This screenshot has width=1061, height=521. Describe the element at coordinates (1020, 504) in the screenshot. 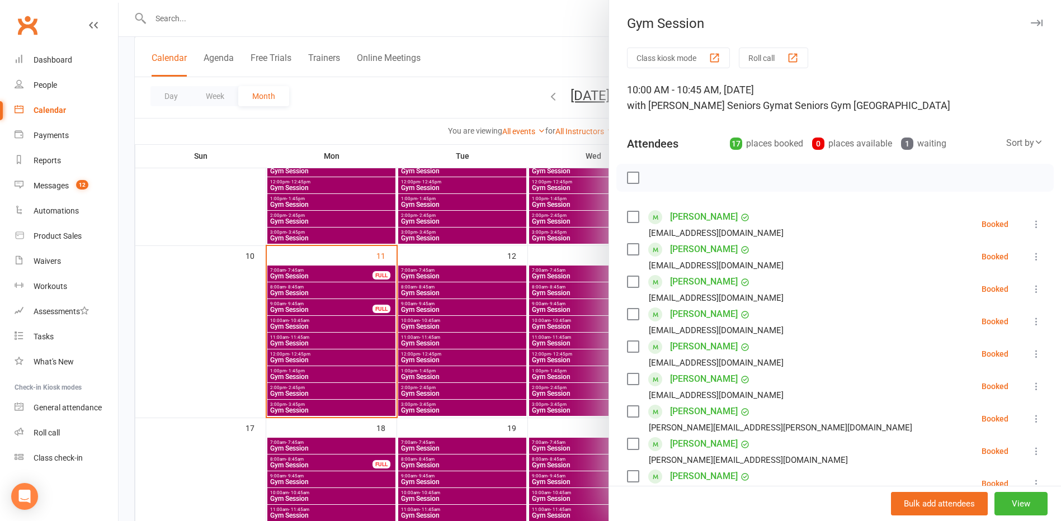

I see `button: View` at that location.